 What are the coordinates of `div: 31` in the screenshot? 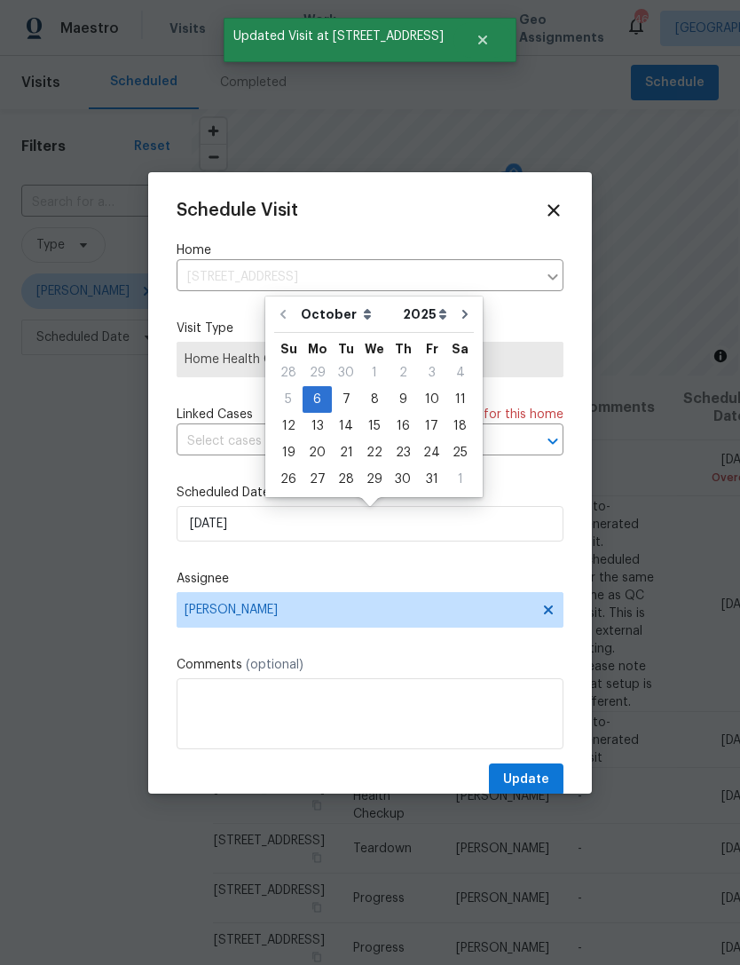 It's located at (431, 479).